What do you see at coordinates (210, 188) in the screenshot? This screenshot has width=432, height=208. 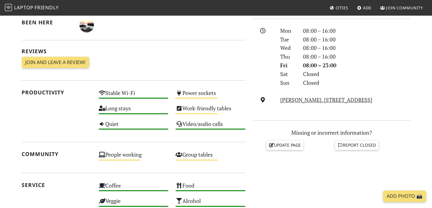 I see `div: Food` at bounding box center [210, 188].